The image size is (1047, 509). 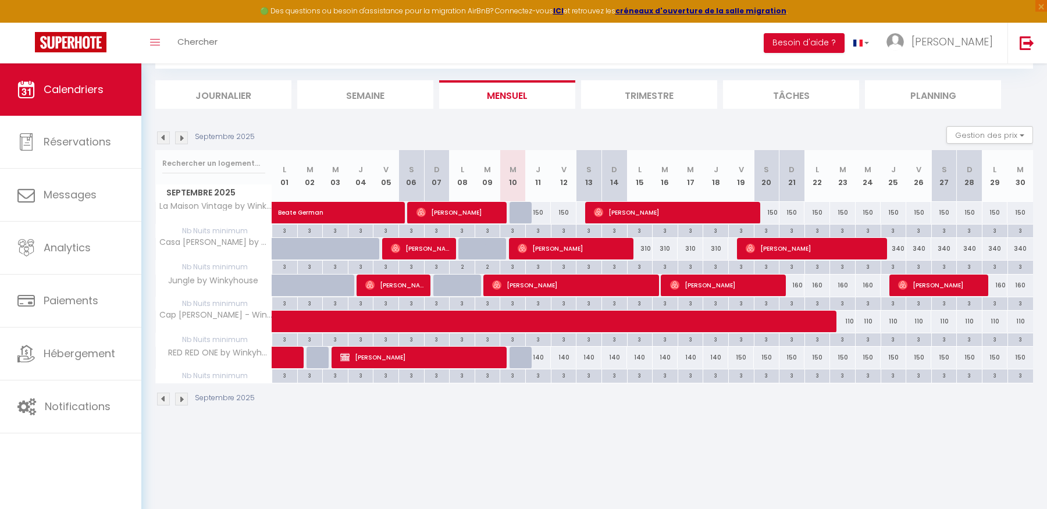 I want to click on span: Nb Nuits minimum, so click(x=213, y=304).